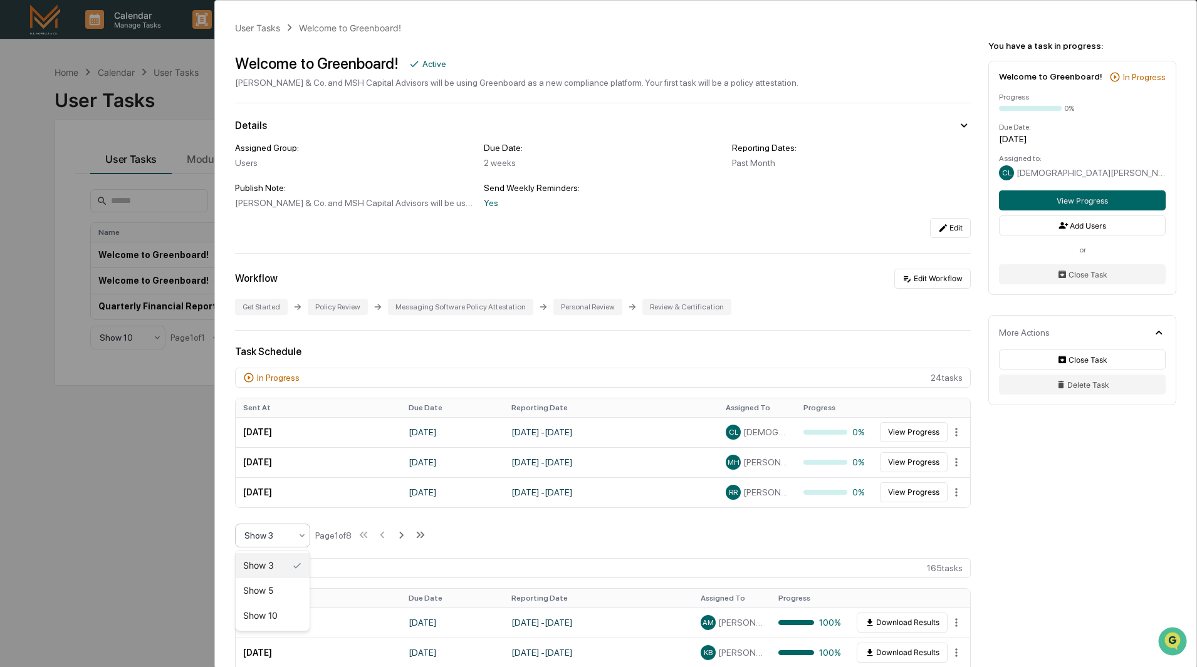 This screenshot has height=667, width=1197. I want to click on div: Policy Review, so click(338, 307).